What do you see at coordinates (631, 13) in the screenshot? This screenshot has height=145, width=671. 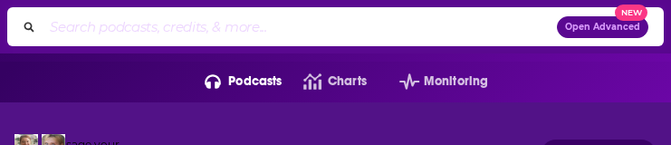 I see `span: New` at bounding box center [631, 13].